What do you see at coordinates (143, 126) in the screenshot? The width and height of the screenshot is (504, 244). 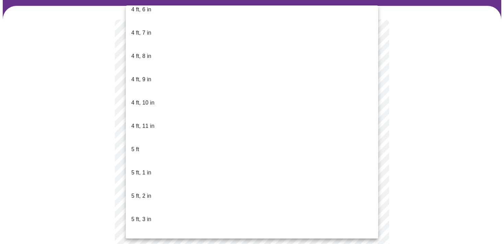 I see `p: 4 ft, 11 in` at bounding box center [143, 126].